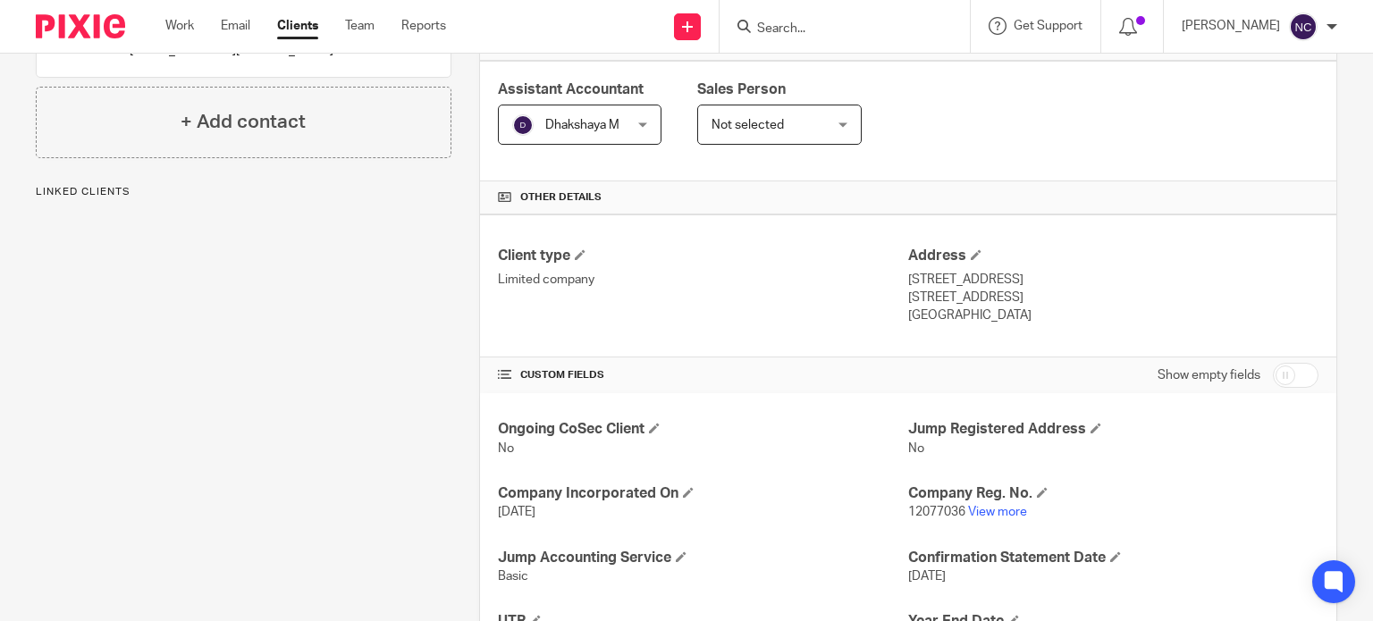  I want to click on a: Work, so click(180, 26).